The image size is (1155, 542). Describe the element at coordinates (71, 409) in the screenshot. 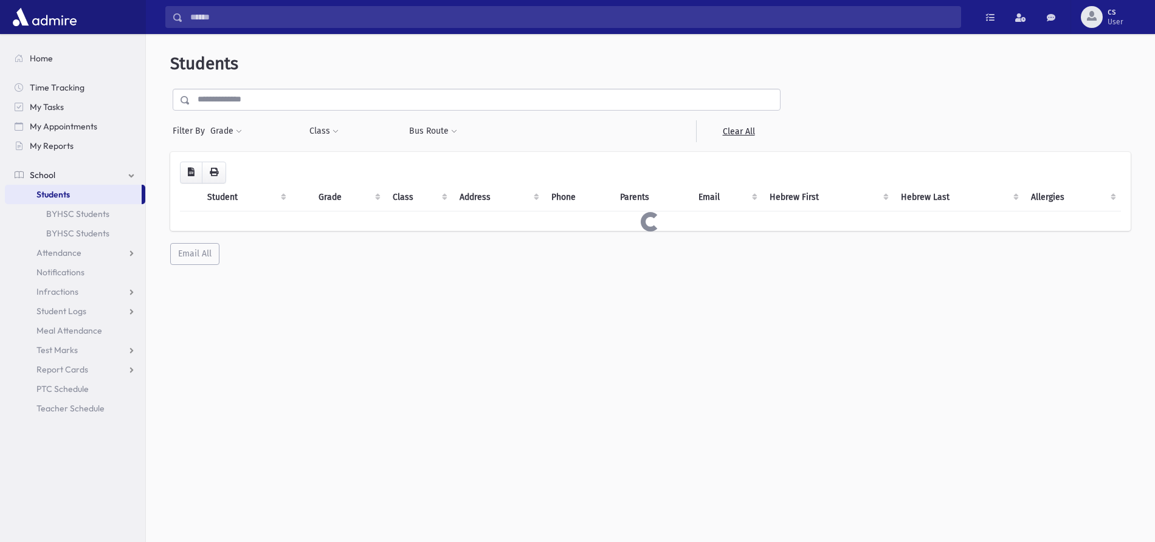

I see `span: Teacher Schedule` at that location.